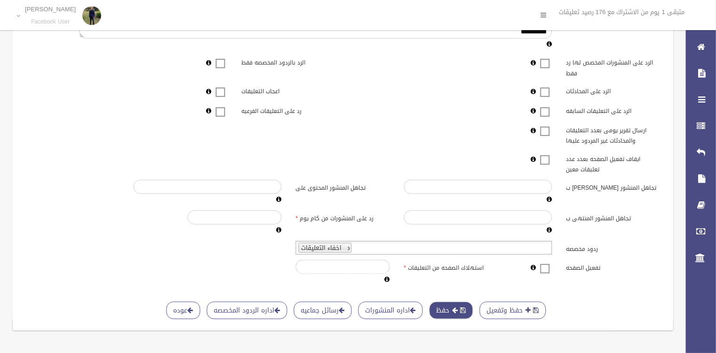 The image size is (716, 353). What do you see at coordinates (451, 310) in the screenshot?
I see `button: حفظ` at bounding box center [451, 310].